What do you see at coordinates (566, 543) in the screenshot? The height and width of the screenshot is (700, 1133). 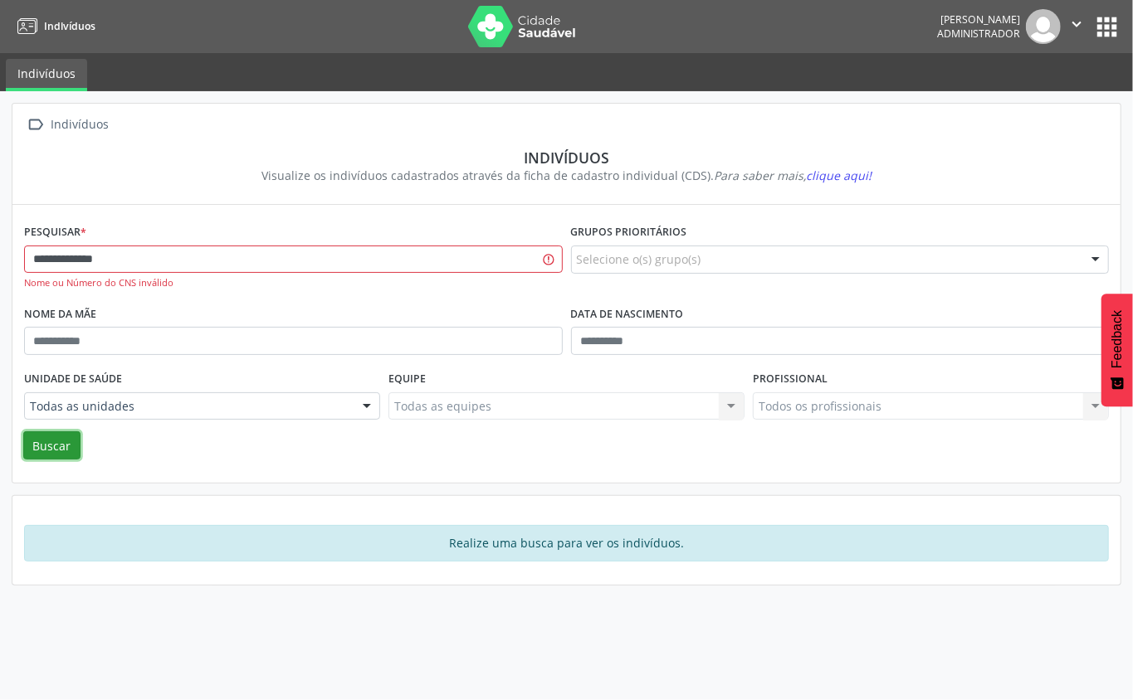 I see `div: Realize uma busca para ver os indivíduos.` at bounding box center [566, 543].